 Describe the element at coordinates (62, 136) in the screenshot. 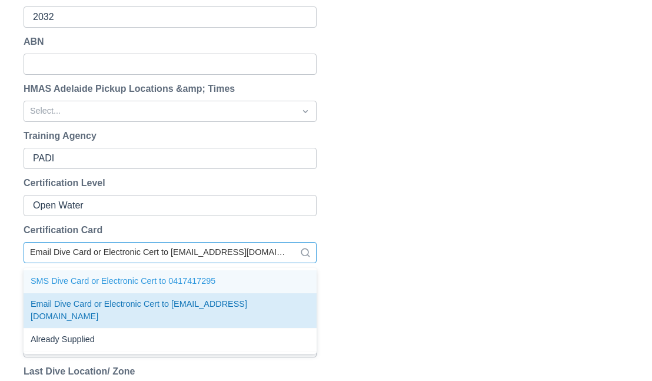

I see `label: Training Agency` at that location.